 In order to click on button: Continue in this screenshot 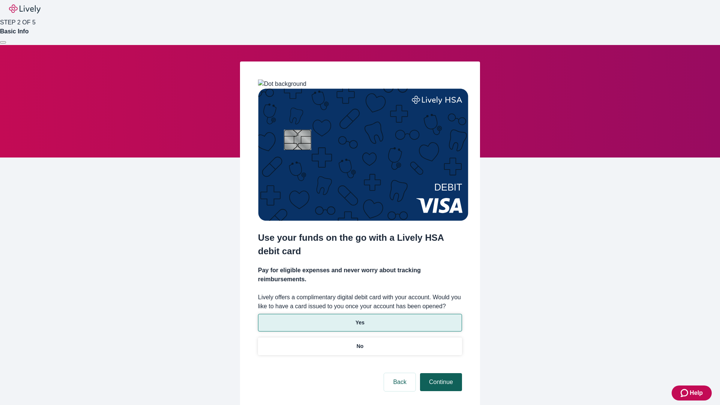, I will do `click(441, 382)`.